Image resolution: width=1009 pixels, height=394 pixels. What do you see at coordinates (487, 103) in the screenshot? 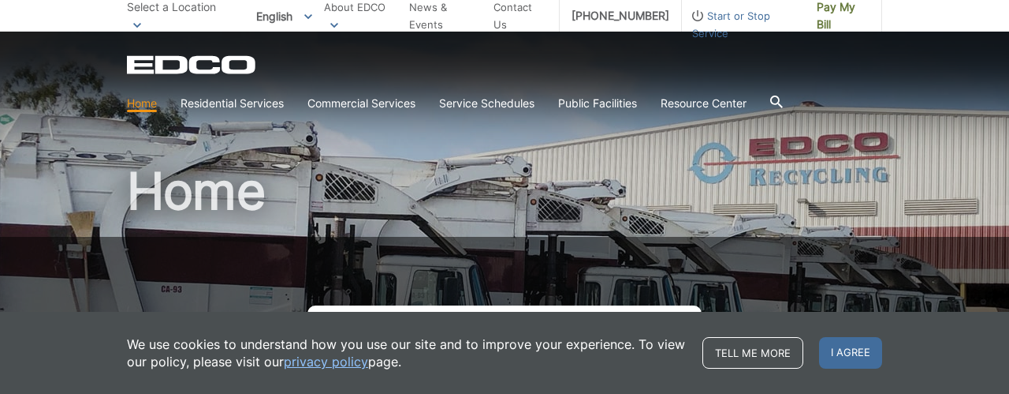
I see `a: Service Schedules` at bounding box center [487, 103].